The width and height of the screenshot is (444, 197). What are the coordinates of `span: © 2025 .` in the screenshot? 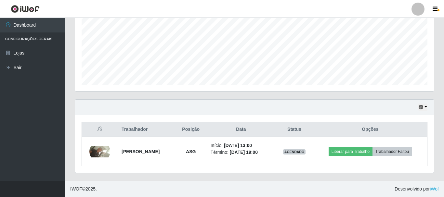 It's located at (83, 189).